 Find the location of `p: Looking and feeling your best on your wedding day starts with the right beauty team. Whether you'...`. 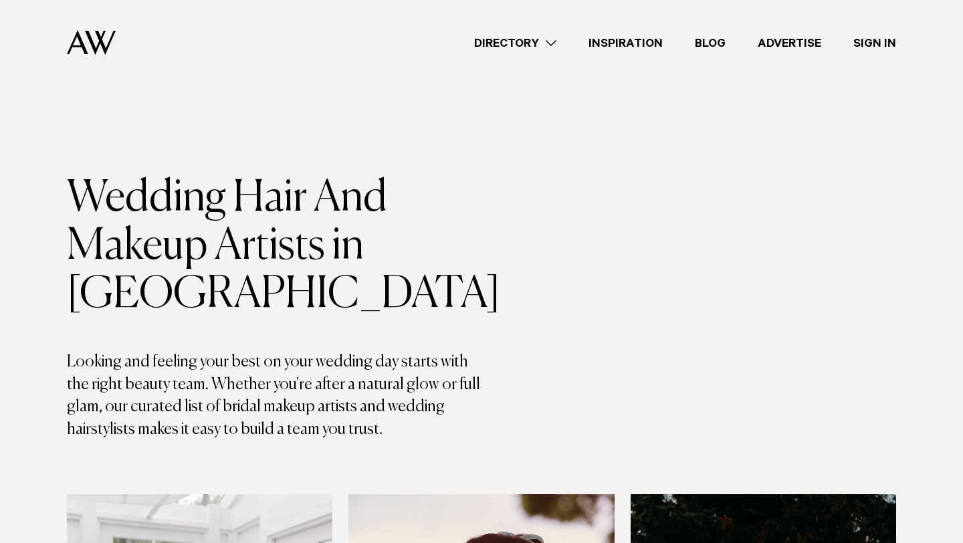

p: Looking and feeling your best on your wedding day starts with the right beauty team. Whether you'... is located at coordinates (274, 396).